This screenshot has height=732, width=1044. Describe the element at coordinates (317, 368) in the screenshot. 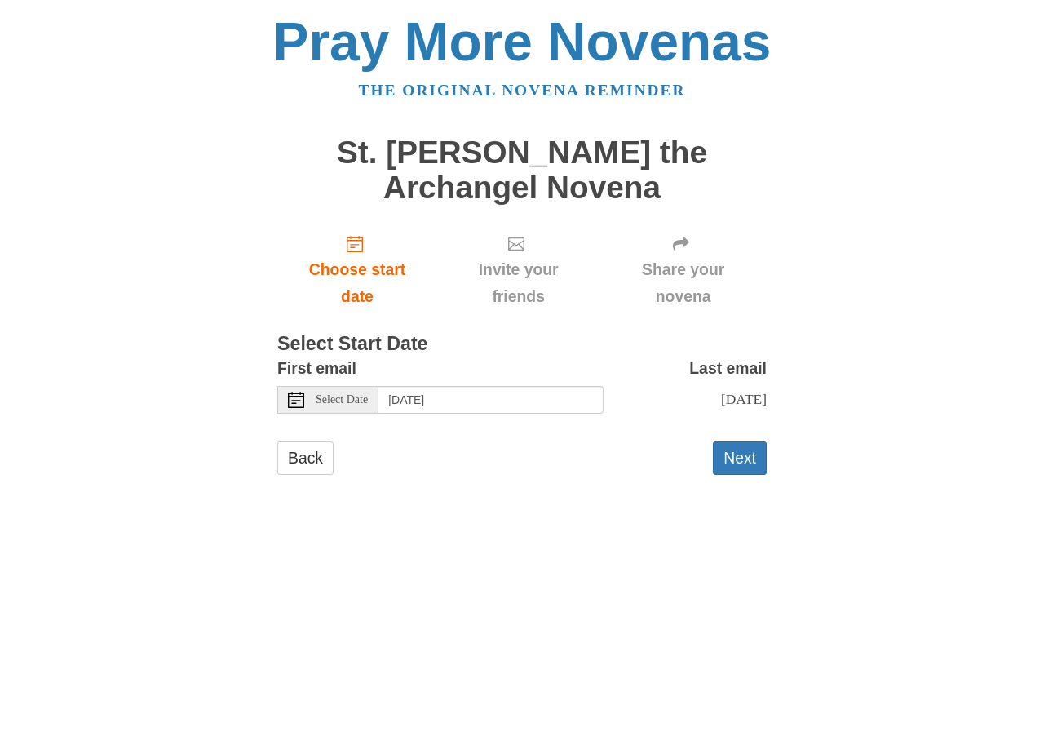

I see `label: First email` at that location.